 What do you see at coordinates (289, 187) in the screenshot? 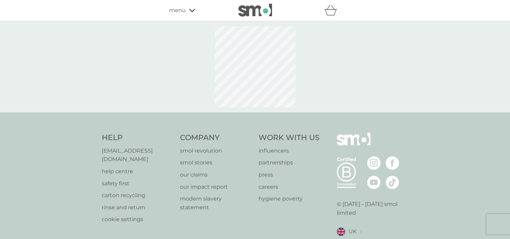
I see `p: careers` at bounding box center [289, 187].